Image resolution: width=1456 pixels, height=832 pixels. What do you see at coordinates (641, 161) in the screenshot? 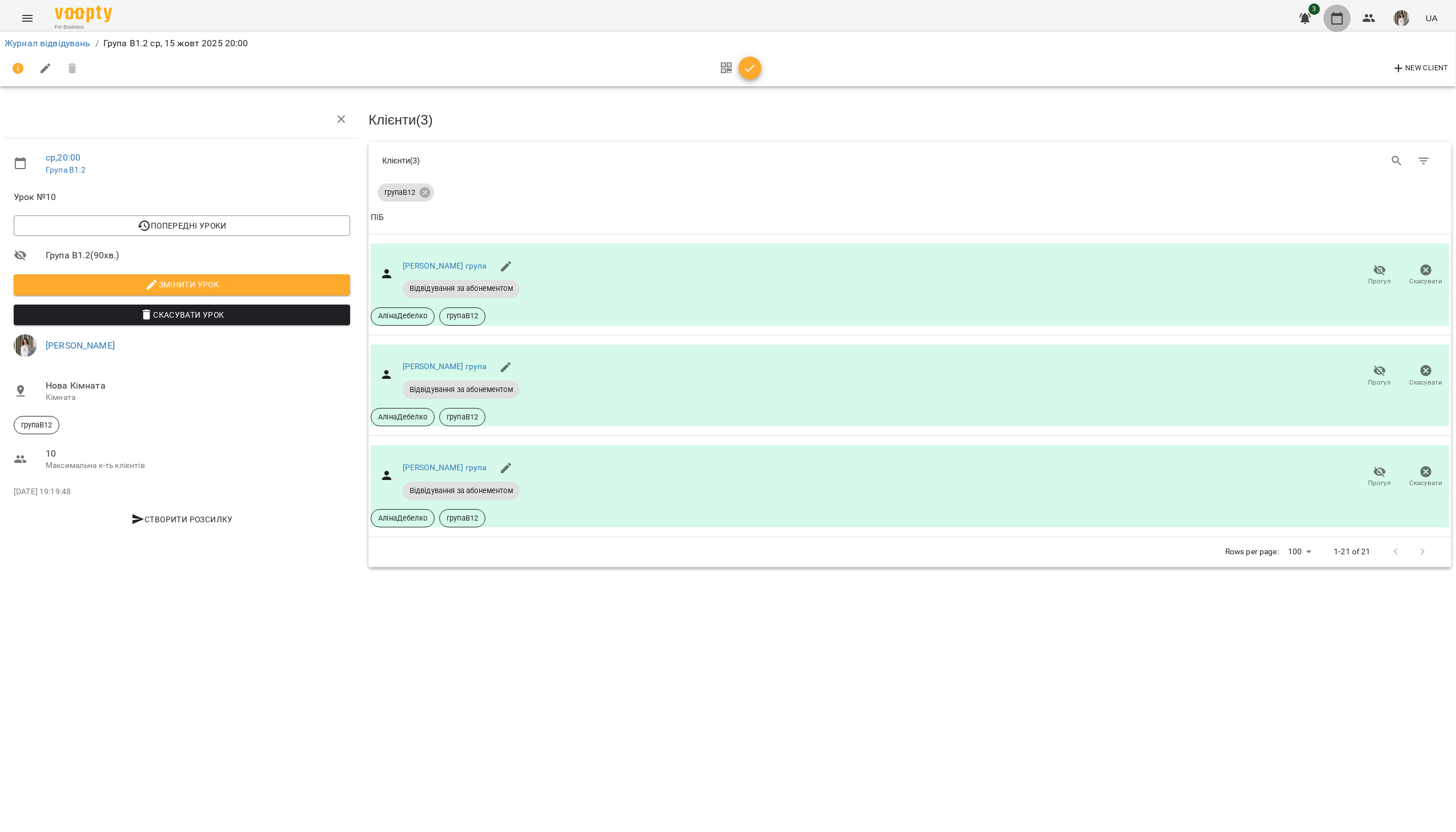
I see `div: Клієнти ( 3 )` at bounding box center [641, 161].